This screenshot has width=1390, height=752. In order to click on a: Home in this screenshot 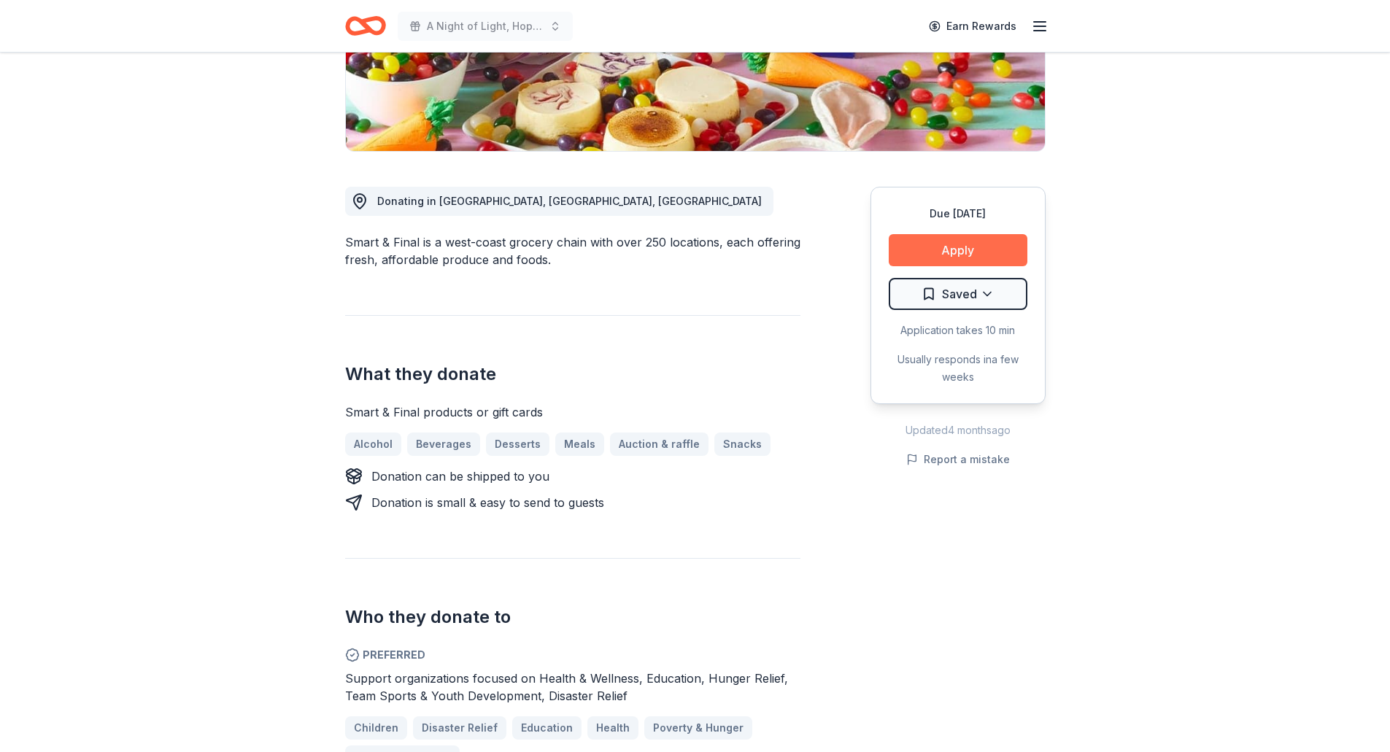, I will do `click(366, 26)`.